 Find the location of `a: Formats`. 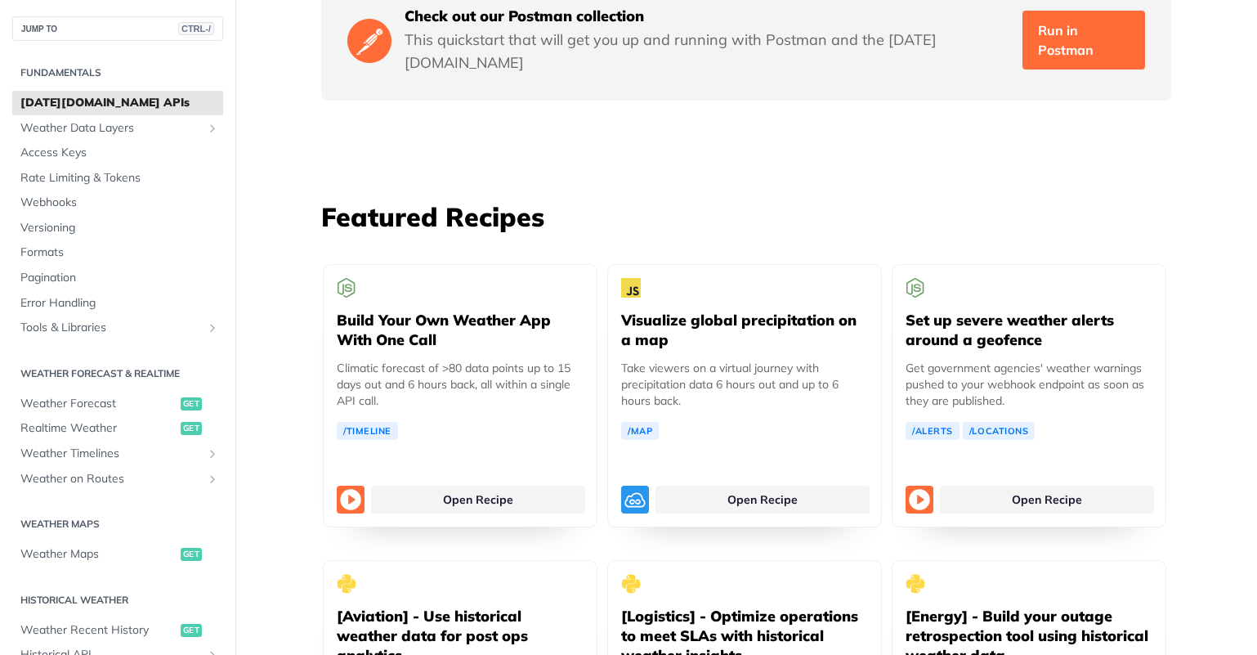

a: Formats is located at coordinates (118, 253).